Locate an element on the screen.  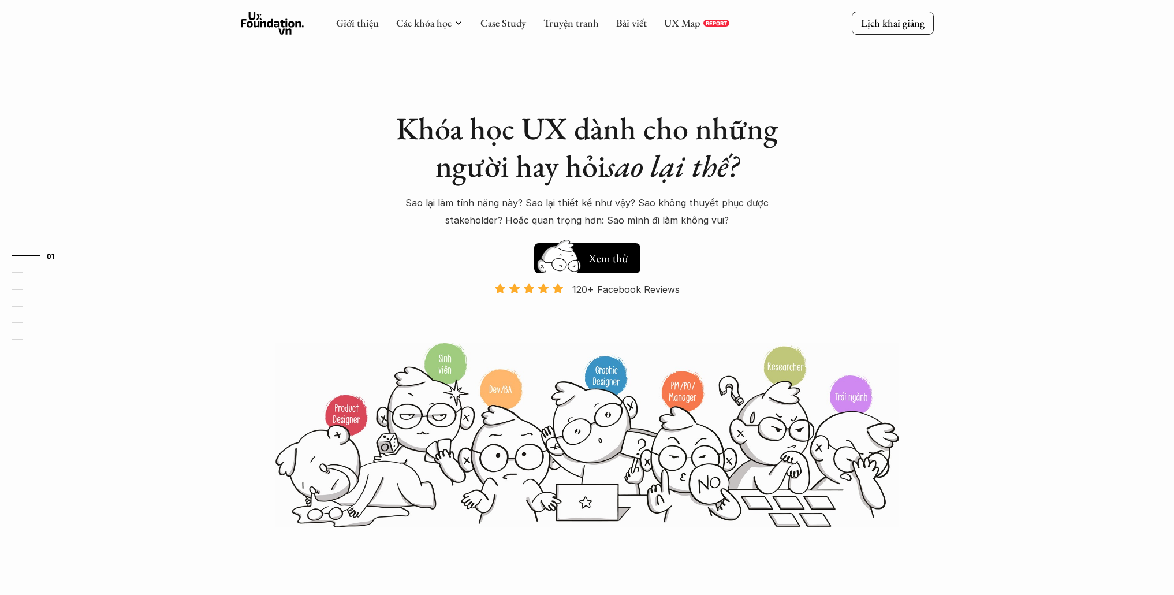
a: Lịch khai giảng is located at coordinates (893, 23).